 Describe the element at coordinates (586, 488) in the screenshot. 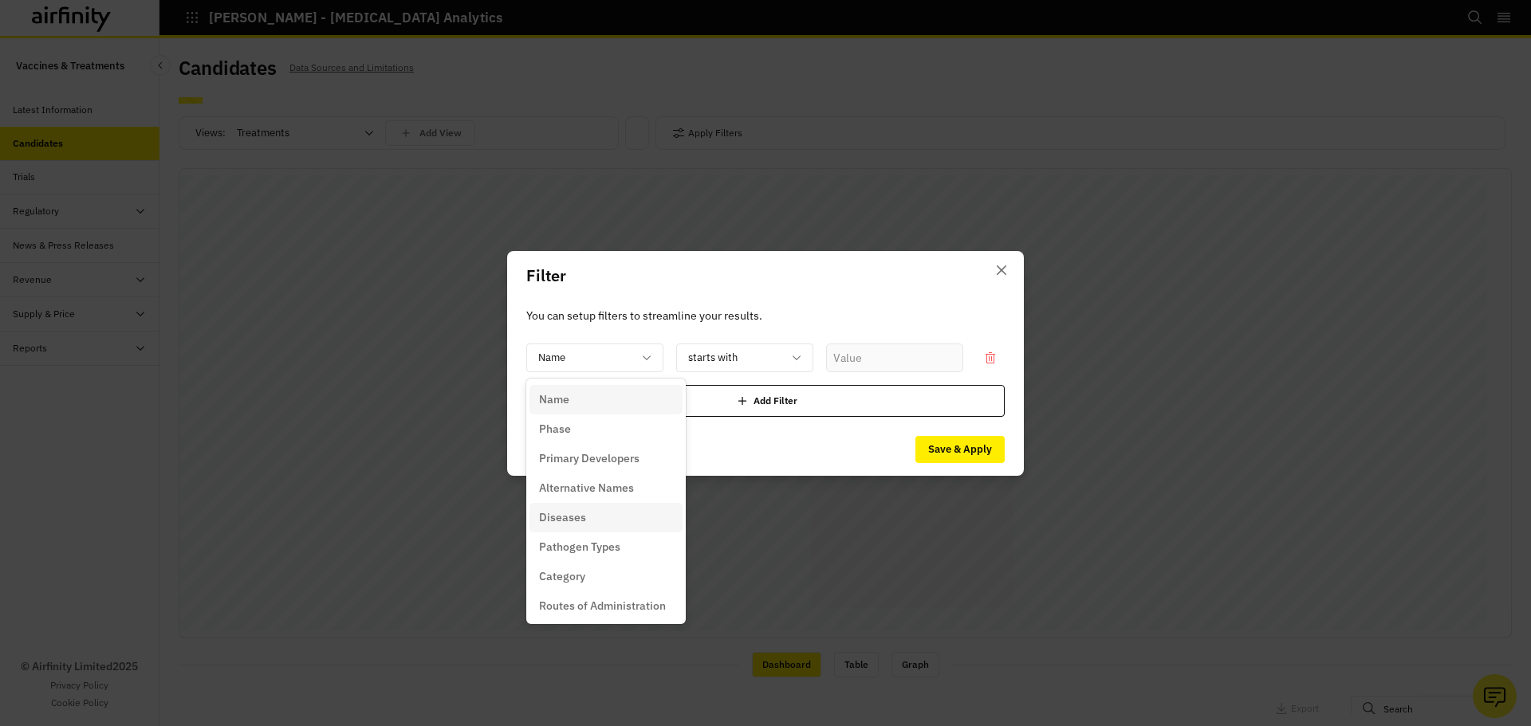

I see `p: Alternative Names` at that location.